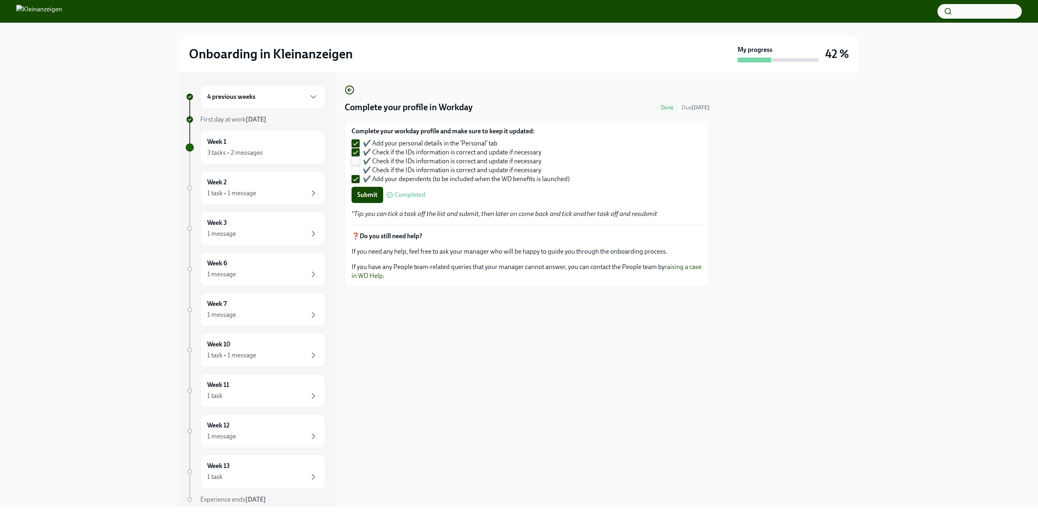  I want to click on a: Week 31 message, so click(255, 229).